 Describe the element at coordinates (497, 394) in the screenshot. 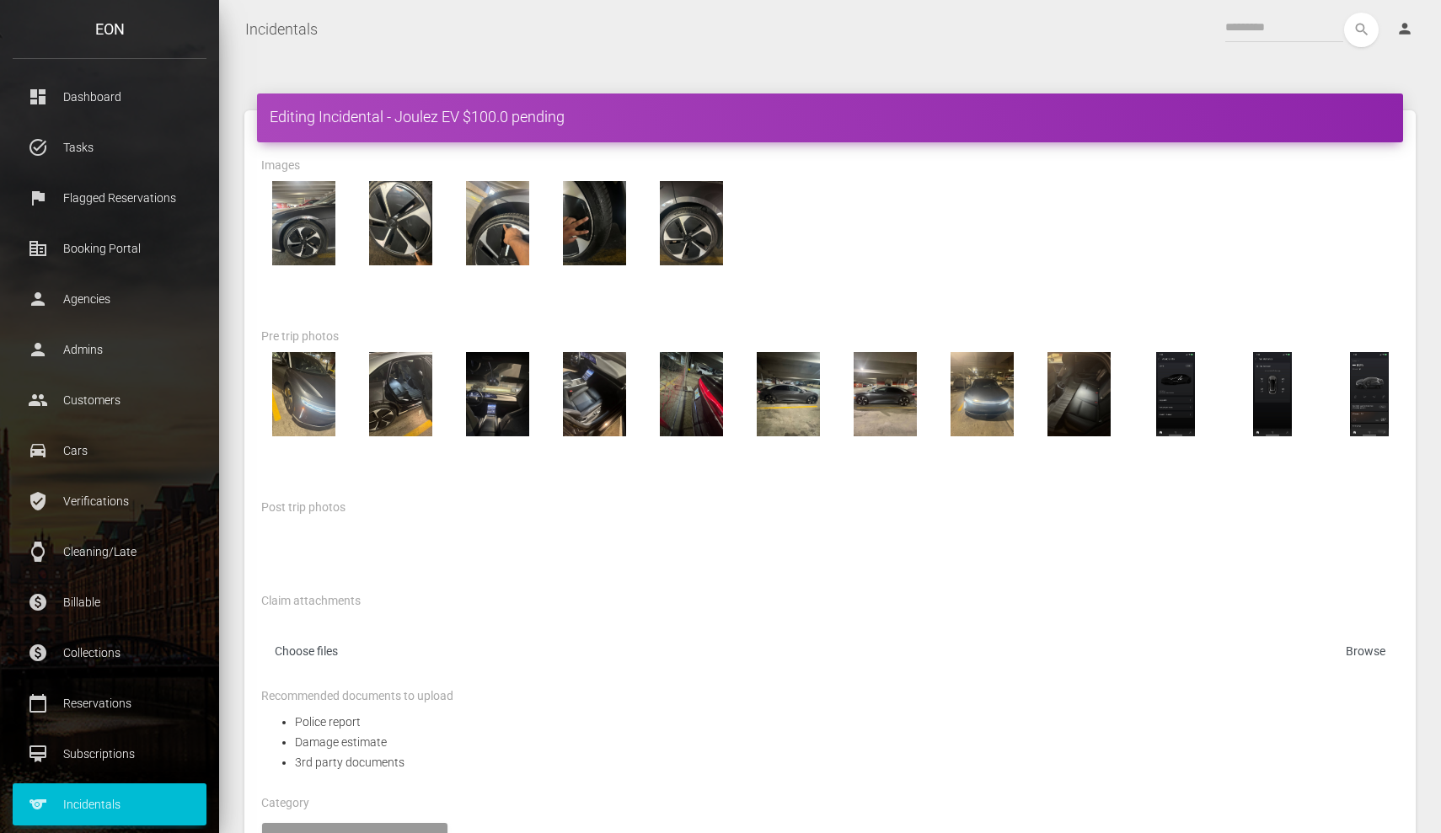

I see `img: 67a47f1e622a403f9efd0792d7259609.jpeg` at that location.